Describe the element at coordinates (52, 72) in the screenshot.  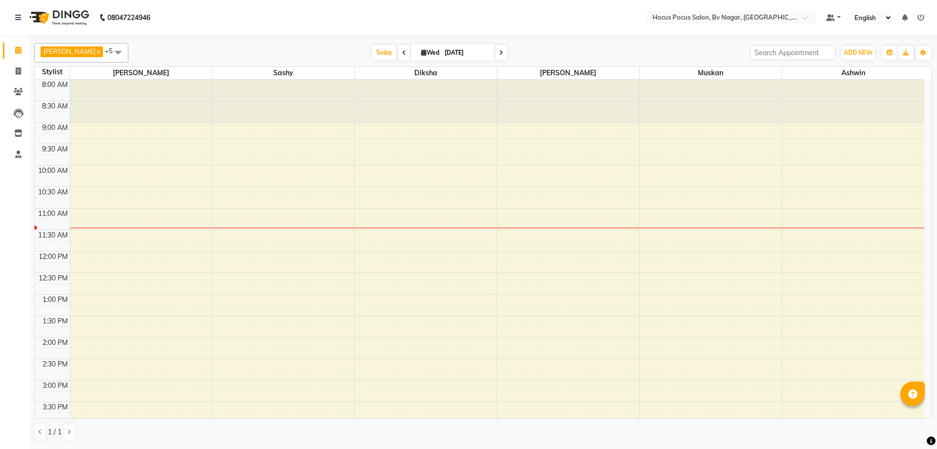
I see `div: Stylist` at that location.